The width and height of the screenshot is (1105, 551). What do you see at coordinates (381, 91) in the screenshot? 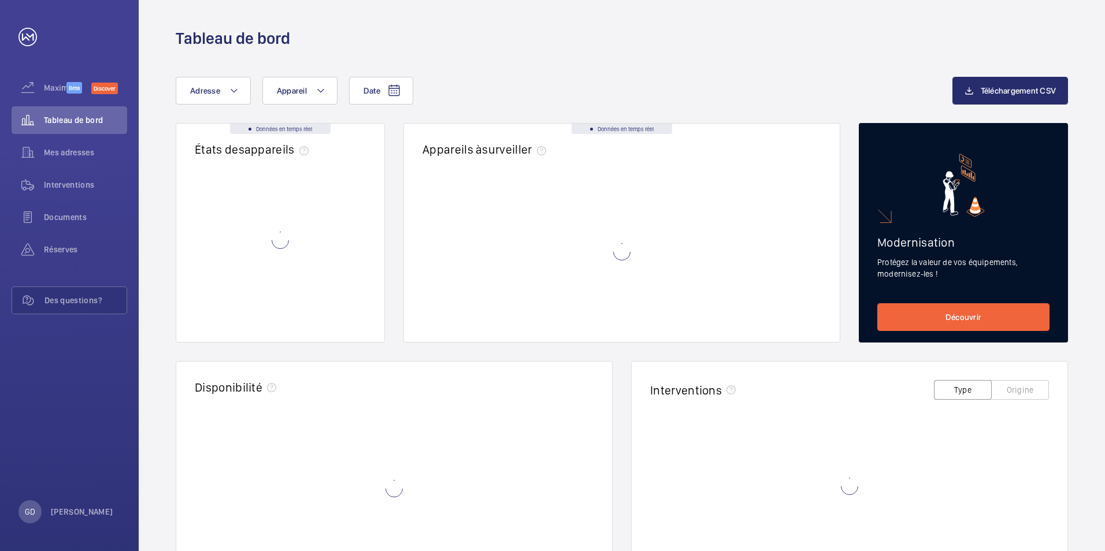
I see `button: Date` at bounding box center [381, 91].